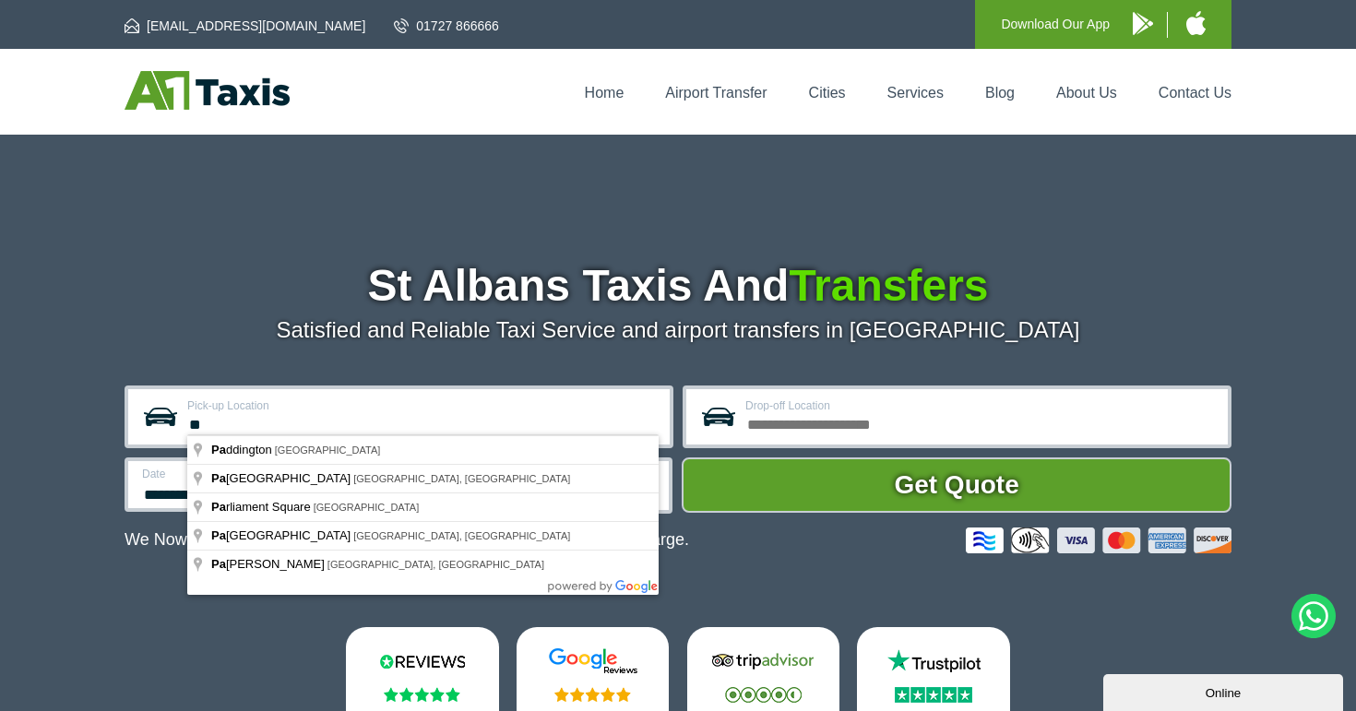 This screenshot has height=711, width=1356. I want to click on span: ddington, so click(243, 449).